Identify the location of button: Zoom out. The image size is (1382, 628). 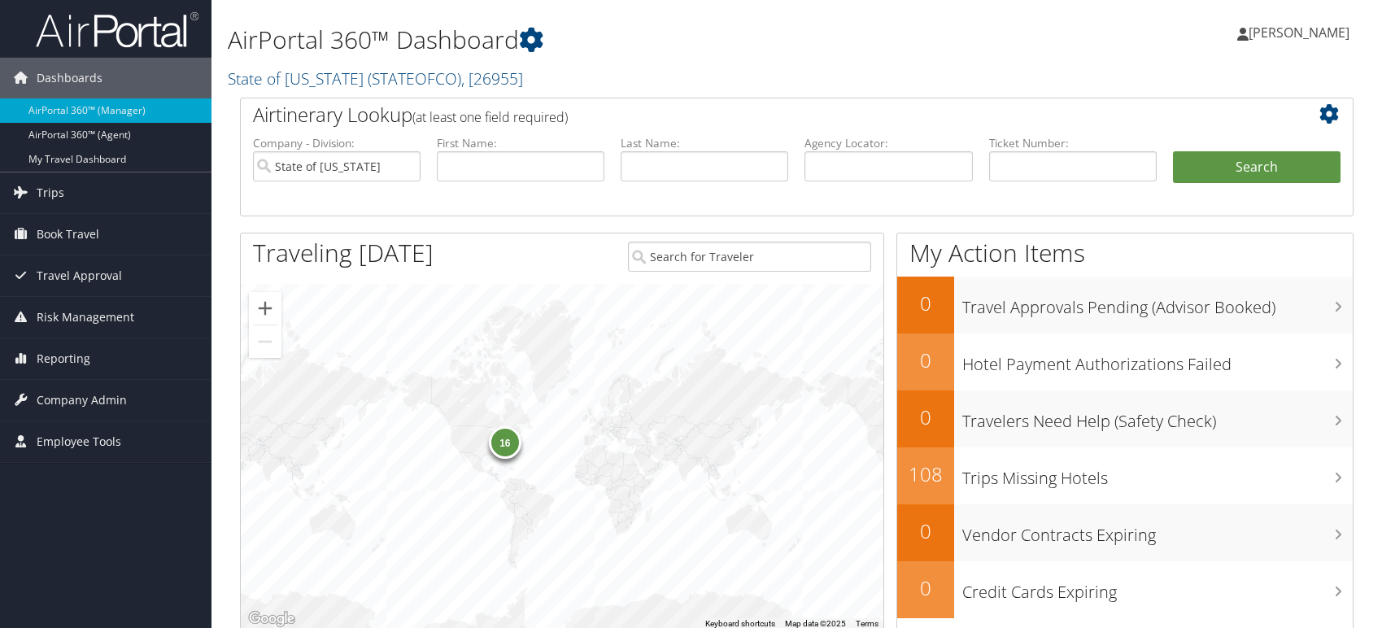
(265, 342).